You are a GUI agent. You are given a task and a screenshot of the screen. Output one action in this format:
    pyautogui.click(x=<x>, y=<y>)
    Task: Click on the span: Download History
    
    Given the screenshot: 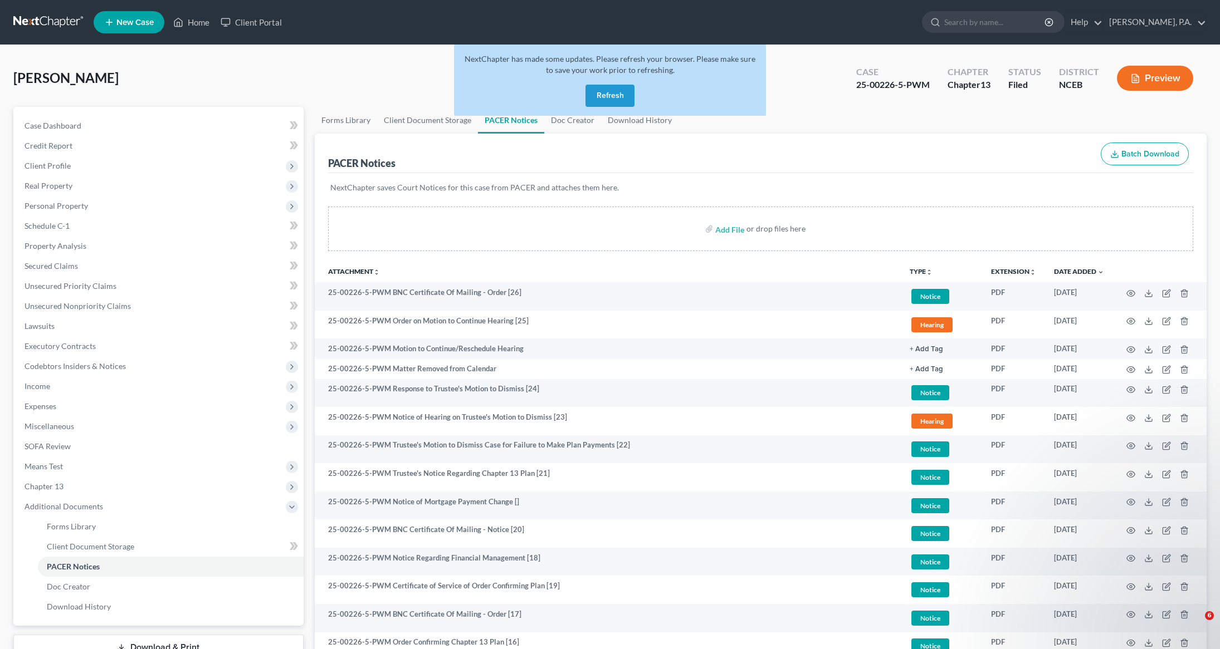 What is the action you would take?
    pyautogui.click(x=79, y=607)
    